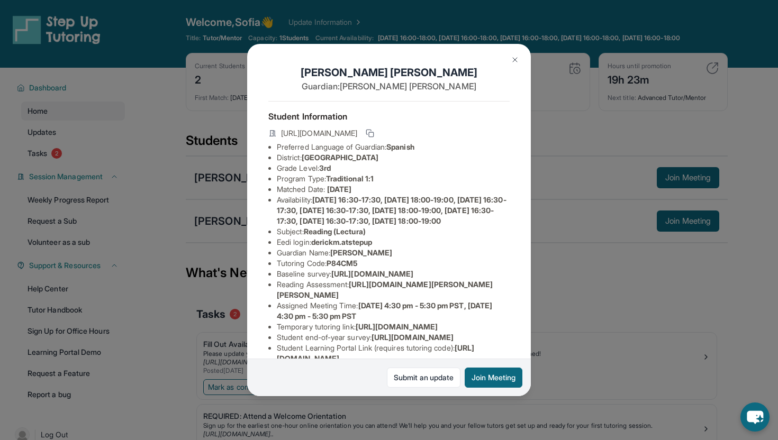 This screenshot has width=778, height=440. What do you see at coordinates (342, 263) in the screenshot?
I see `span: P84CM5` at bounding box center [342, 263].